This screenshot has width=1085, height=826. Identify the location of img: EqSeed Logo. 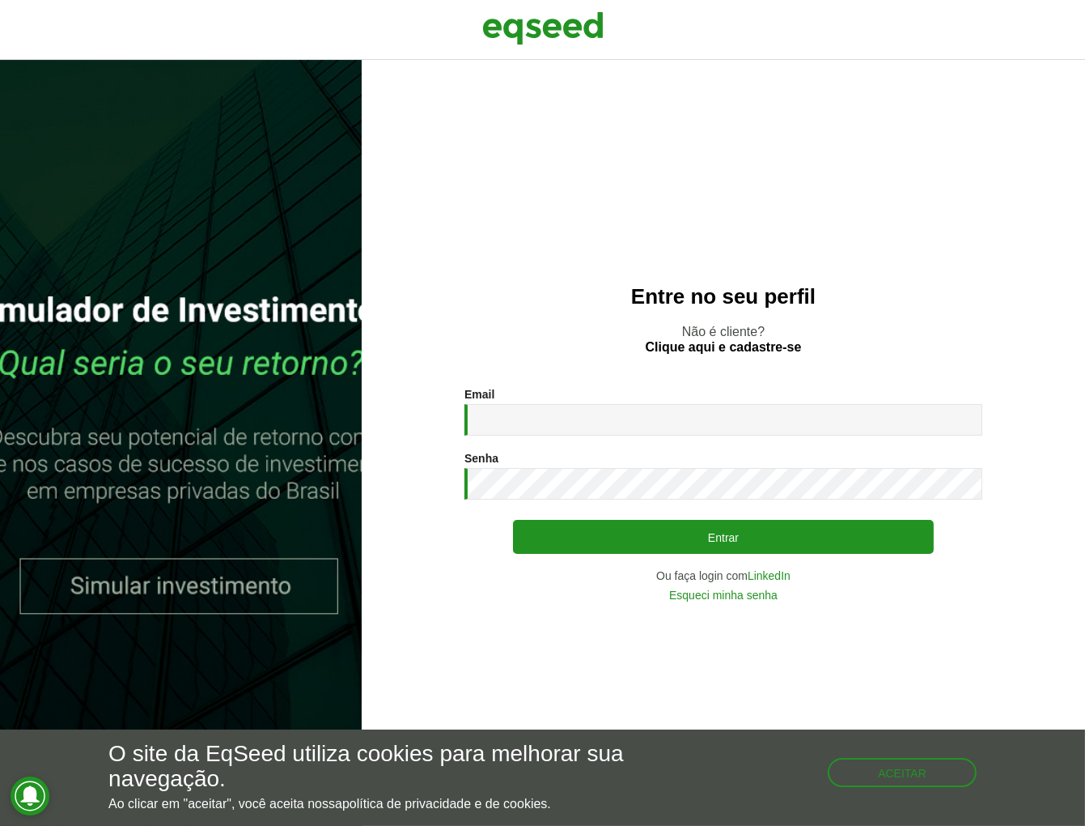
(543, 28).